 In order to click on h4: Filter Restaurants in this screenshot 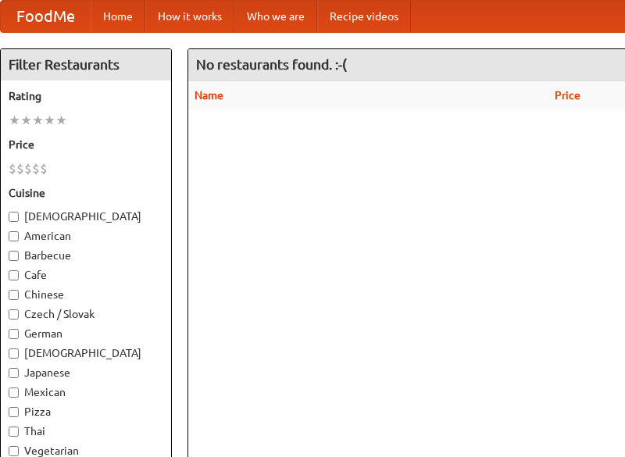, I will do `click(86, 65)`.